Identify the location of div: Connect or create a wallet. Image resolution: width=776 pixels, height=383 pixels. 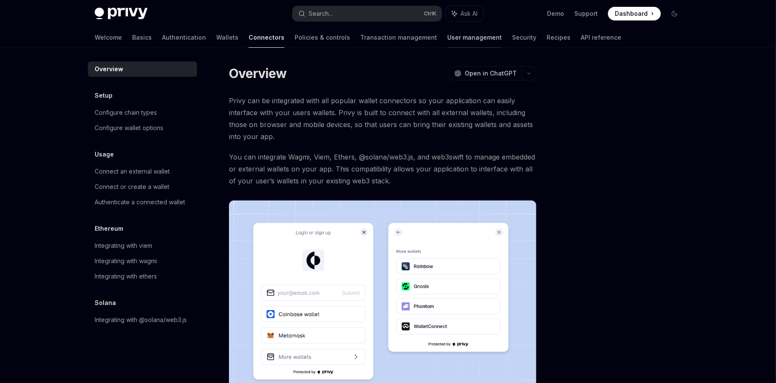
(132, 187).